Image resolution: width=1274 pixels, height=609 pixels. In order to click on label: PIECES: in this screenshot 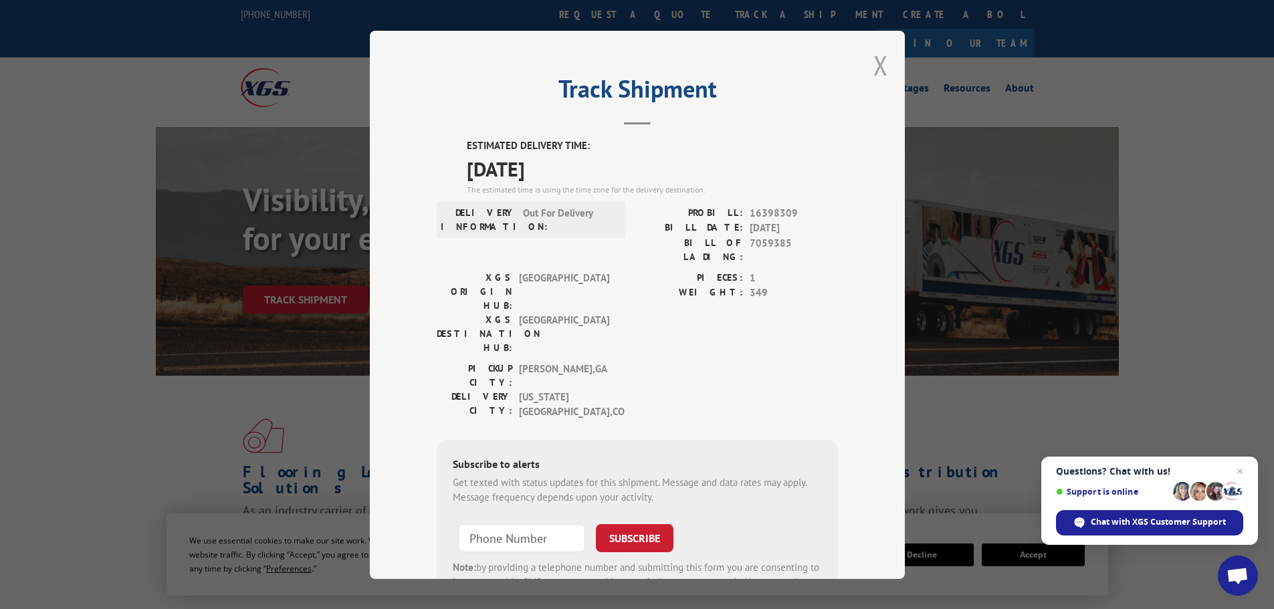, I will do `click(690, 278)`.